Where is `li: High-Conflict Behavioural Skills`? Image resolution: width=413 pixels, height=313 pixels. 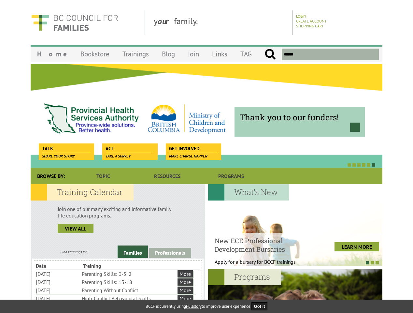 li: High-Conflict Behavioural Skills is located at coordinates (129, 298).